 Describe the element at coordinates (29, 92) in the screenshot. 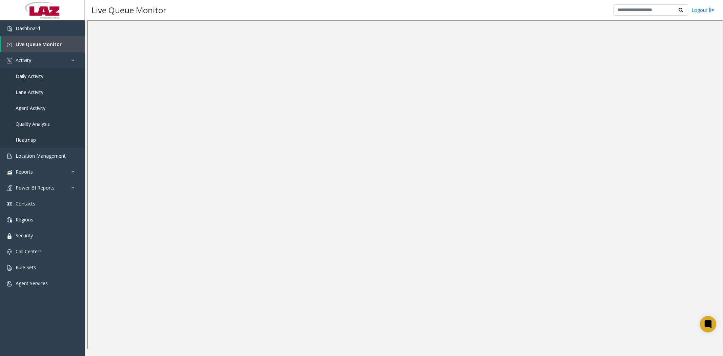

I see `span: Lane Activity` at that location.